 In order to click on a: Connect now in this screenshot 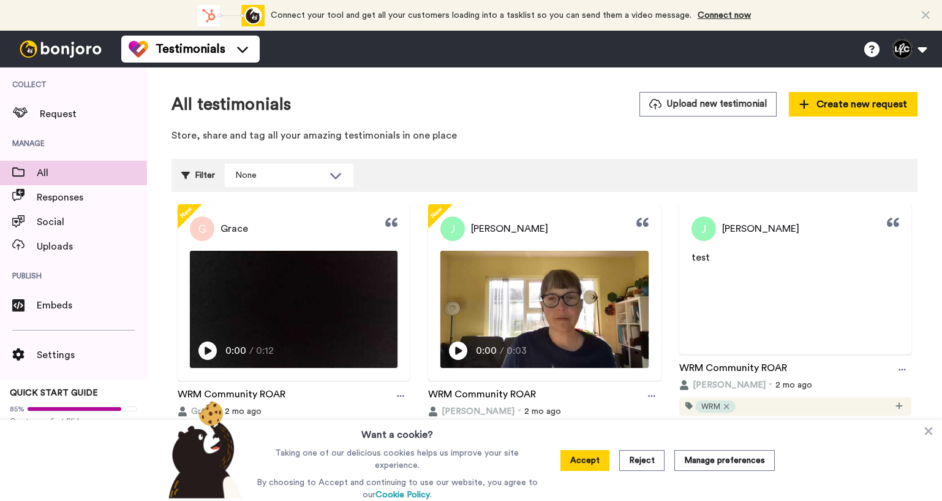, I will do `click(724, 15)`.